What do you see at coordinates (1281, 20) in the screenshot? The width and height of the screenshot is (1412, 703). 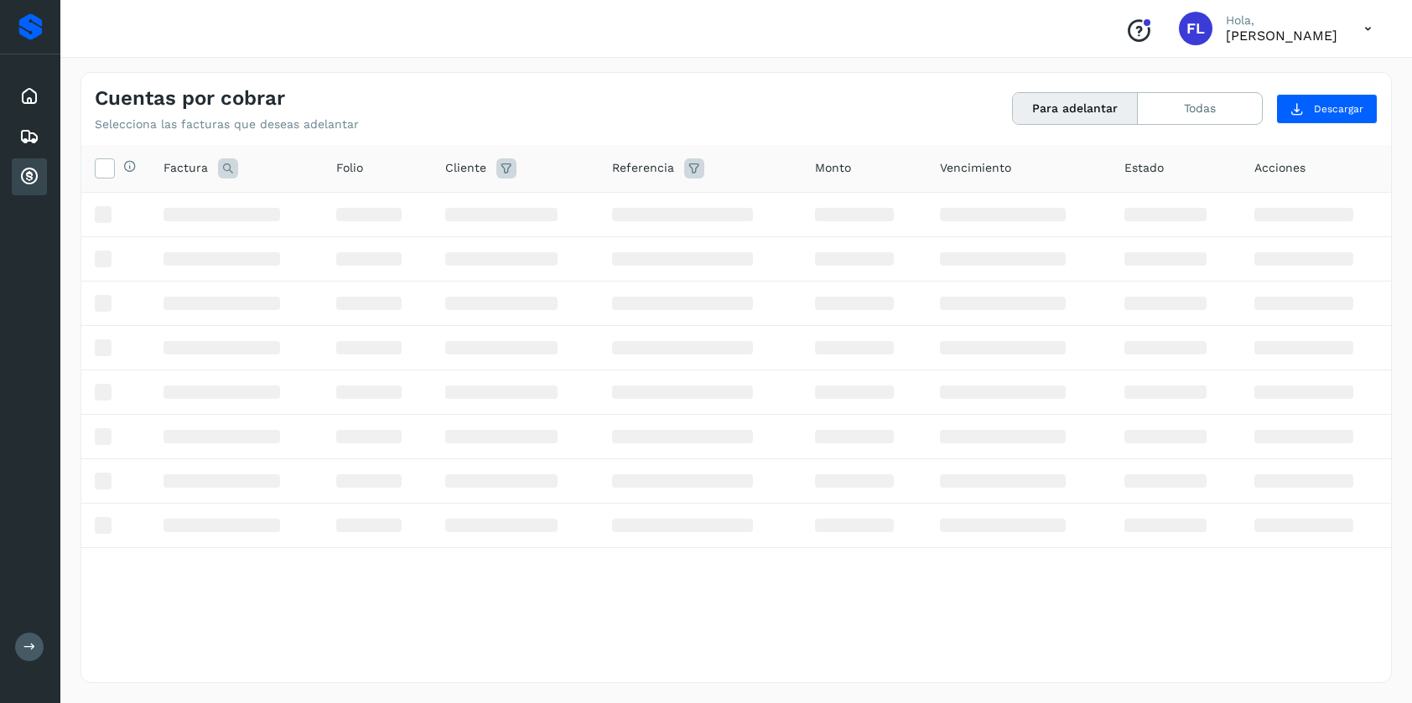 I see `p: Hola,` at bounding box center [1281, 20].